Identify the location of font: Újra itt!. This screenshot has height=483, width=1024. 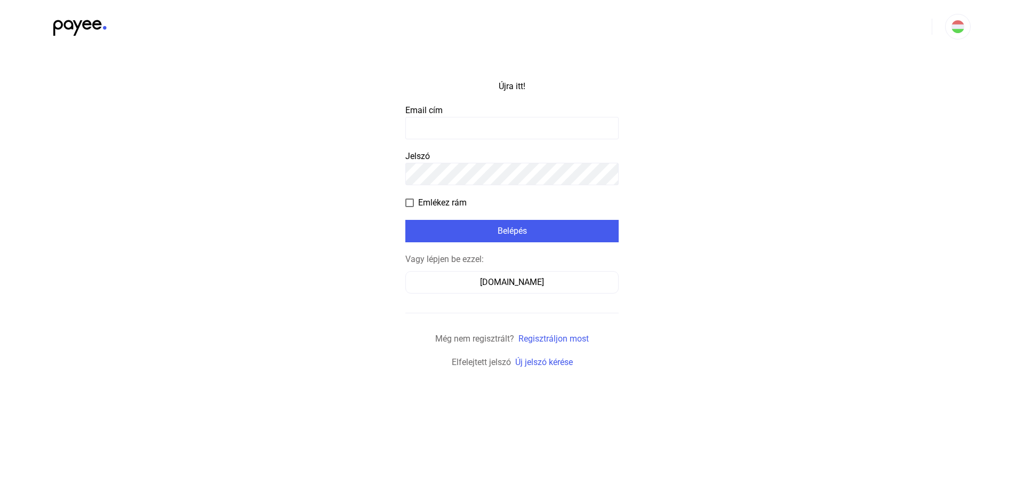
(512, 86).